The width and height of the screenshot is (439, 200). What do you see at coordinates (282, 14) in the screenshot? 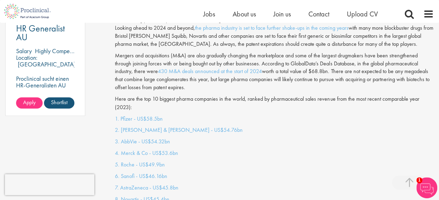
I see `span: Join us` at bounding box center [282, 14].